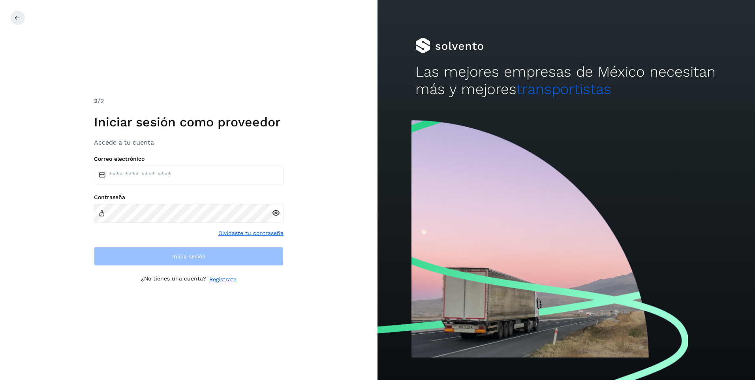 This screenshot has width=755, height=380. Describe the element at coordinates (189, 142) in the screenshot. I see `h3: Accede a tu cuenta` at that location.